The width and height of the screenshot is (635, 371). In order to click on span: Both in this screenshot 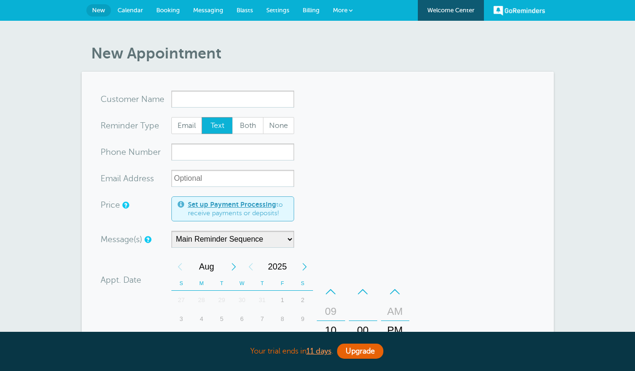, I will do `click(248, 126)`.